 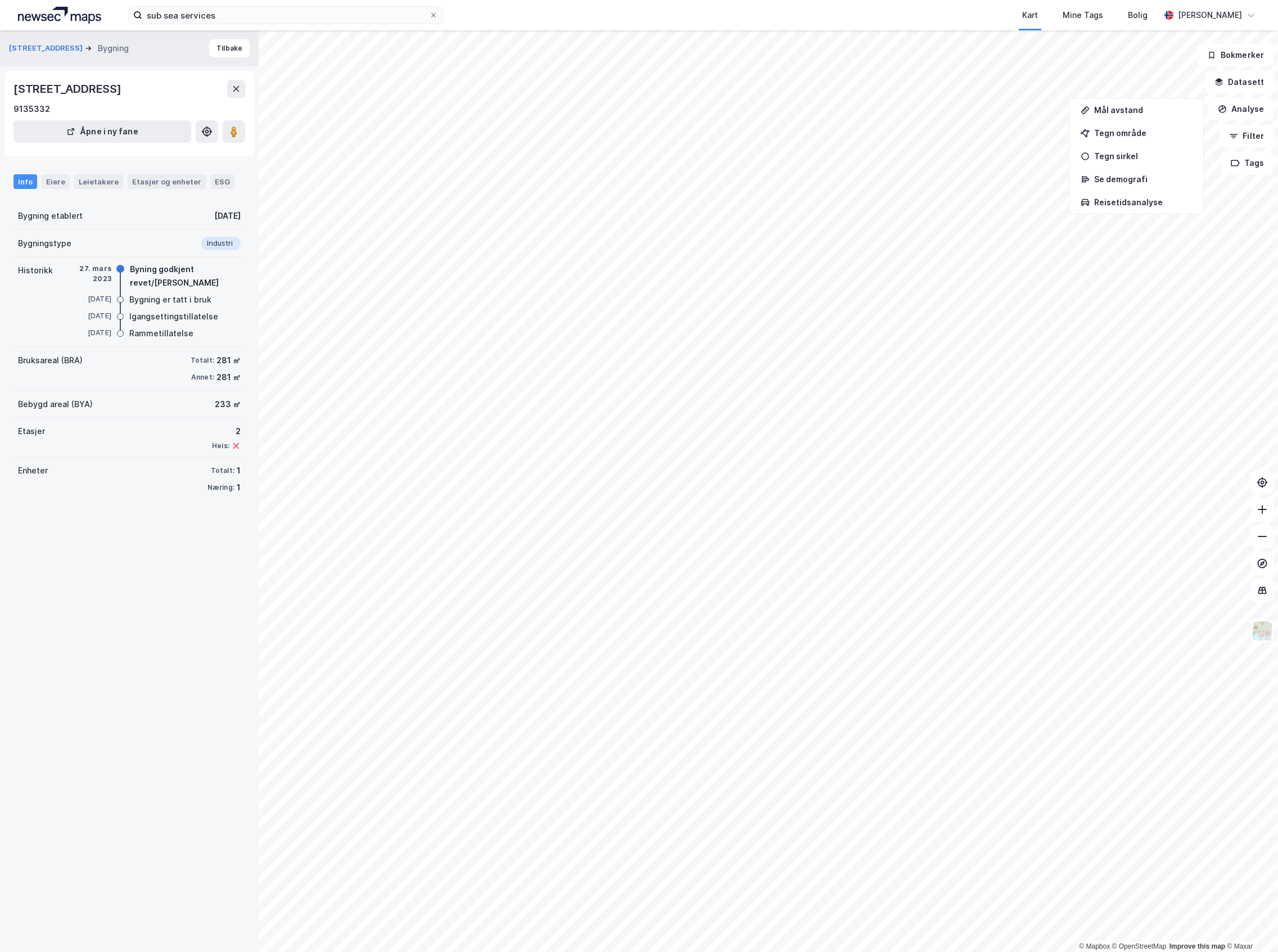 I want to click on div: Bygning er tatt i bruk, so click(x=171, y=300).